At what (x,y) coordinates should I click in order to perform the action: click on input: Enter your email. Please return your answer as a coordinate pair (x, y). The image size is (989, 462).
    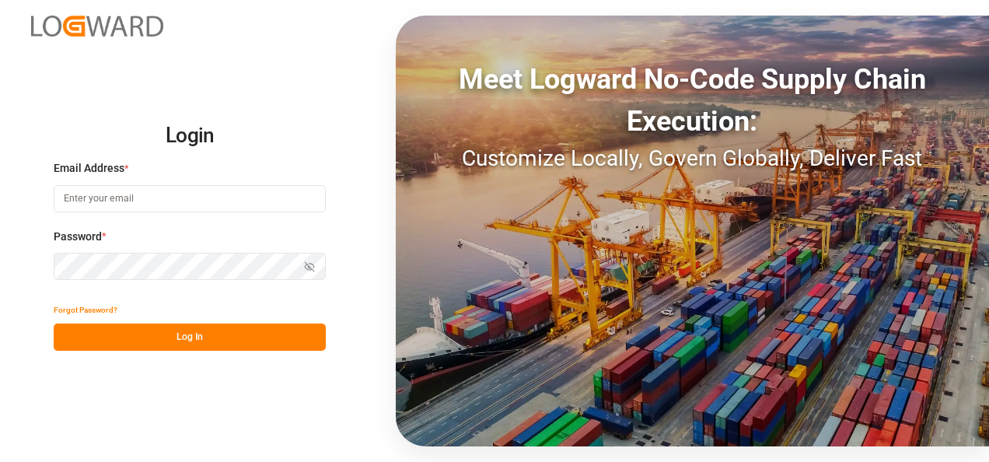
    Looking at the image, I should click on (190, 198).